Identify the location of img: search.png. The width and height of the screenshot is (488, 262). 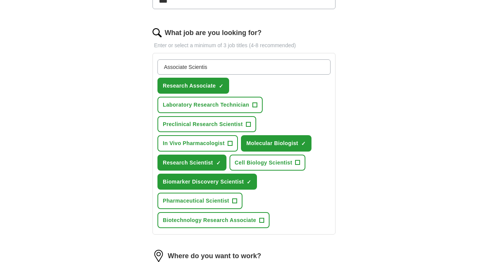
(157, 33).